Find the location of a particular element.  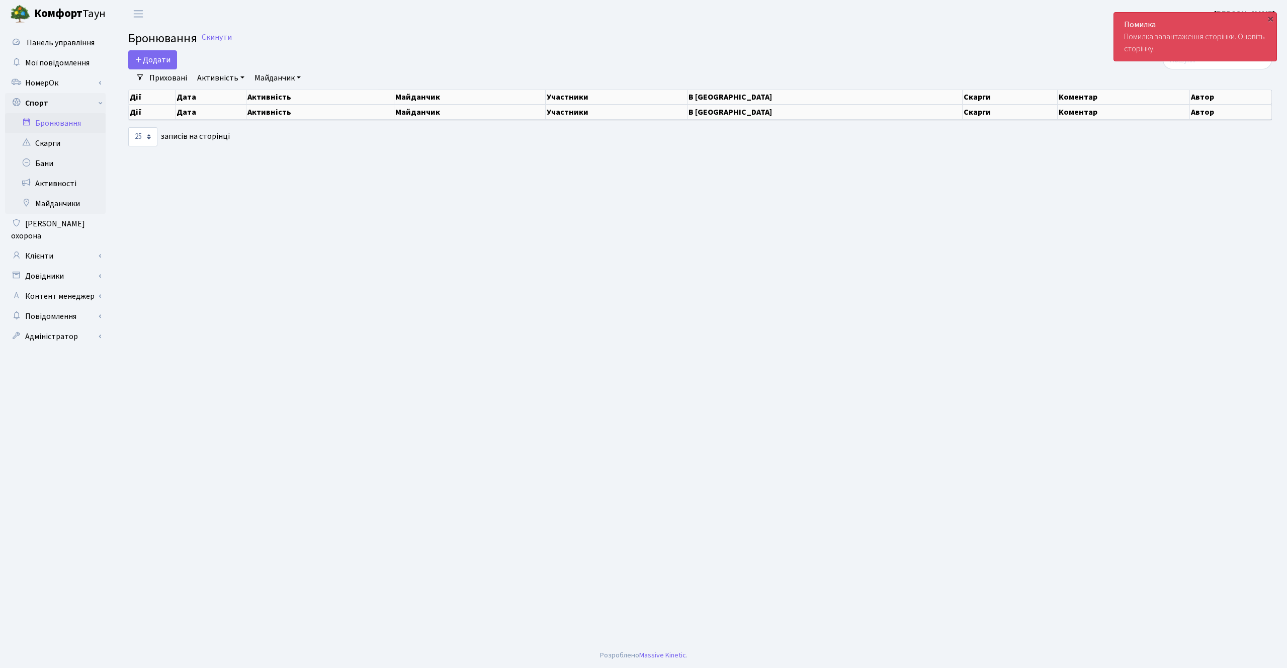

a: Активність is located at coordinates (221, 78).